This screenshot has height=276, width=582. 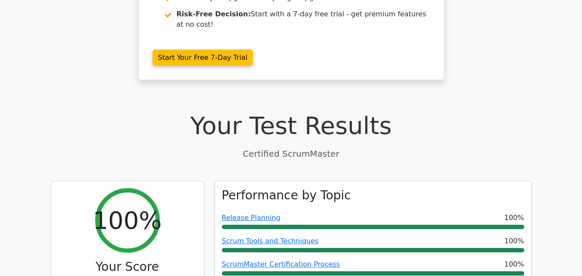 What do you see at coordinates (127, 220) in the screenshot?
I see `h2: 100%` at bounding box center [127, 220].